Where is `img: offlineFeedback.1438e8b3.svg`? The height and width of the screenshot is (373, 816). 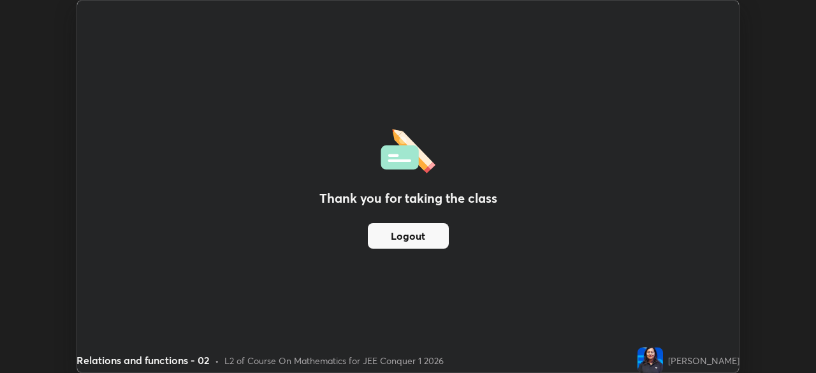 img: offlineFeedback.1438e8b3.svg is located at coordinates (408, 149).